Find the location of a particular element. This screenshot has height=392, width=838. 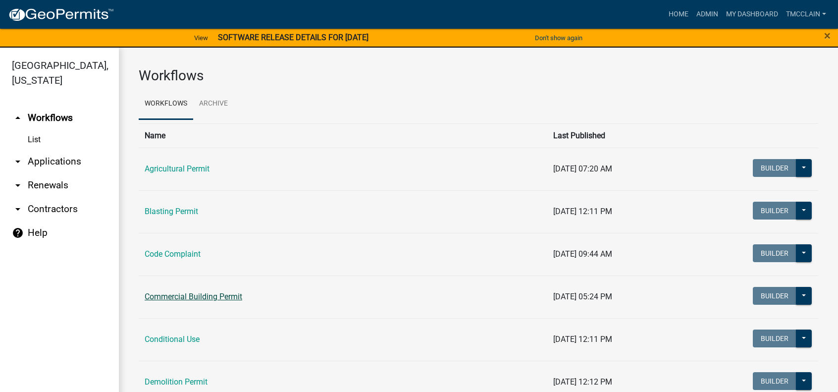

a: Code Complaint is located at coordinates (172, 254).